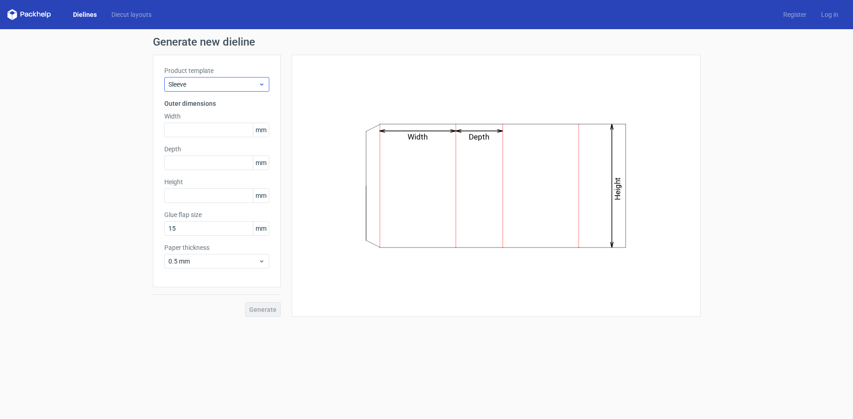 This screenshot has width=853, height=419. Describe the element at coordinates (213, 261) in the screenshot. I see `span: 0.5 mm` at that location.